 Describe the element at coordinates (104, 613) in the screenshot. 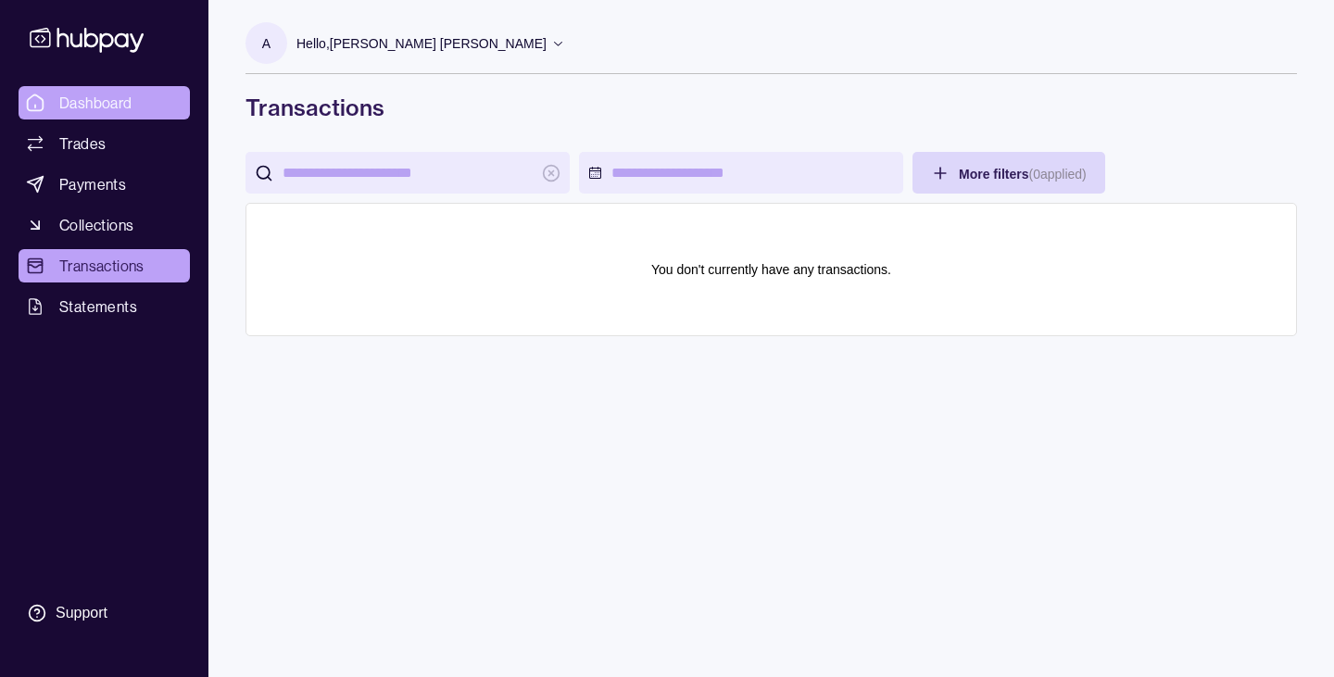

I see `a: Support` at that location.